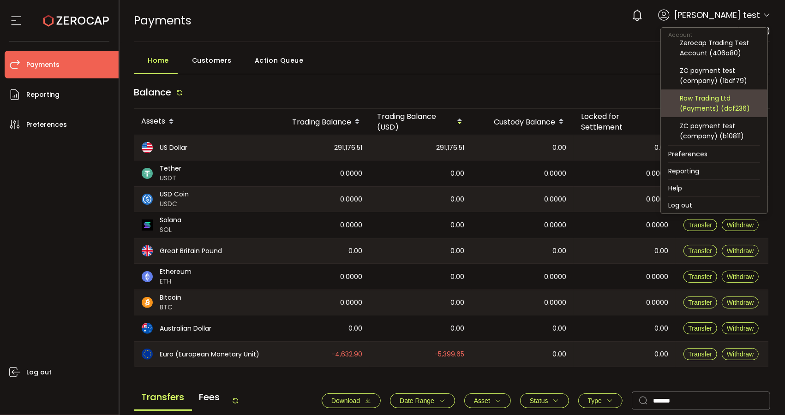 The height and width of the screenshot is (415, 785). I want to click on div: ZC payment test (company) (b10811), so click(720, 131).